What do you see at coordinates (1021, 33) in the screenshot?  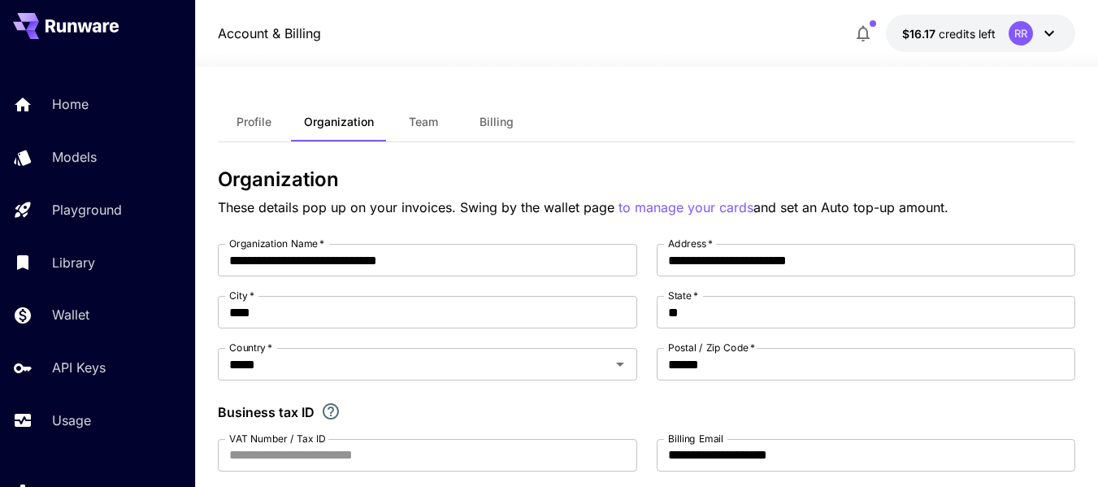 I see `div: RR` at bounding box center [1021, 33].